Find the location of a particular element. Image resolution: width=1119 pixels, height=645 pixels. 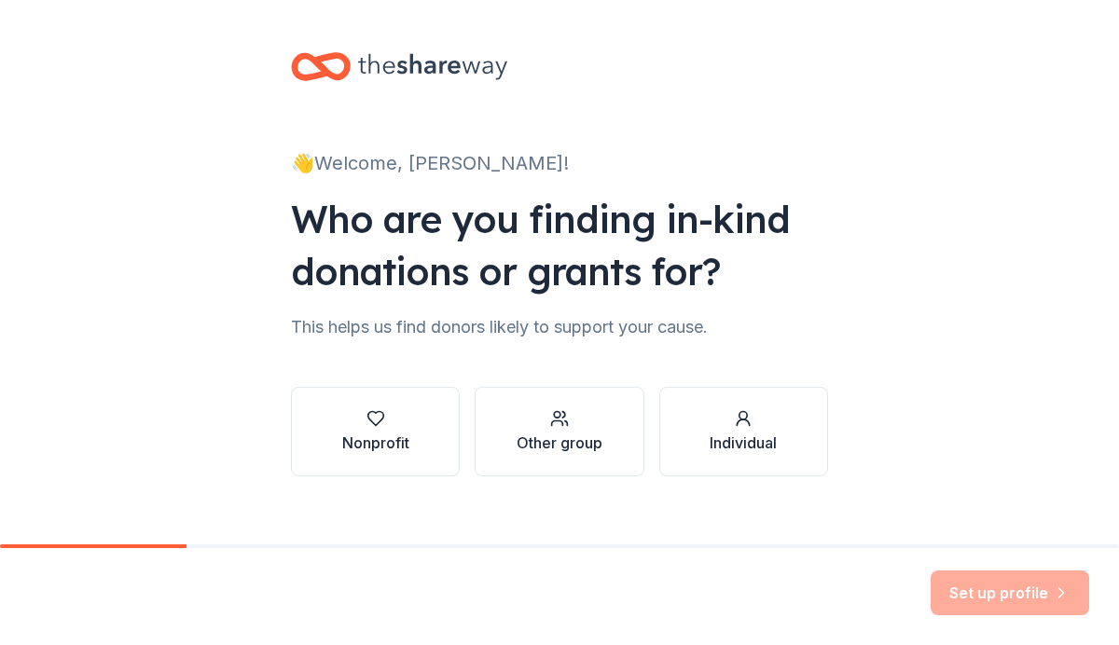

button: Nonprofit is located at coordinates (375, 432).